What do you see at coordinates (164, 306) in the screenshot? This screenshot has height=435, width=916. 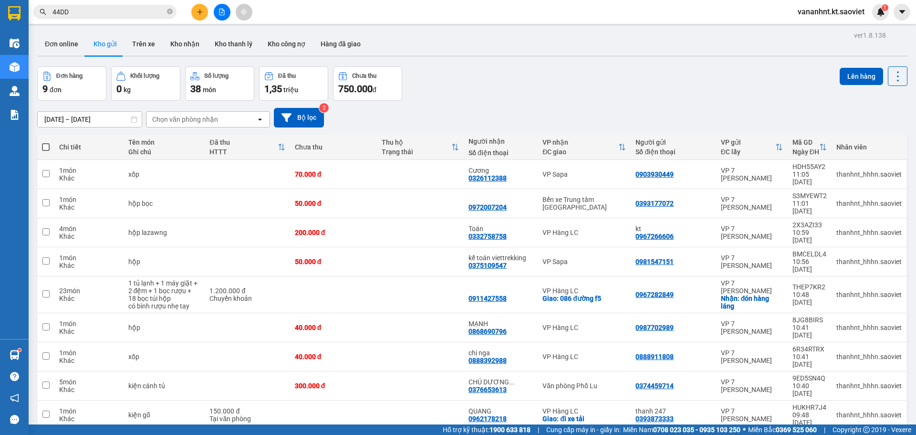 I see `div: có bình rượu nhẹ tay` at bounding box center [164, 306].